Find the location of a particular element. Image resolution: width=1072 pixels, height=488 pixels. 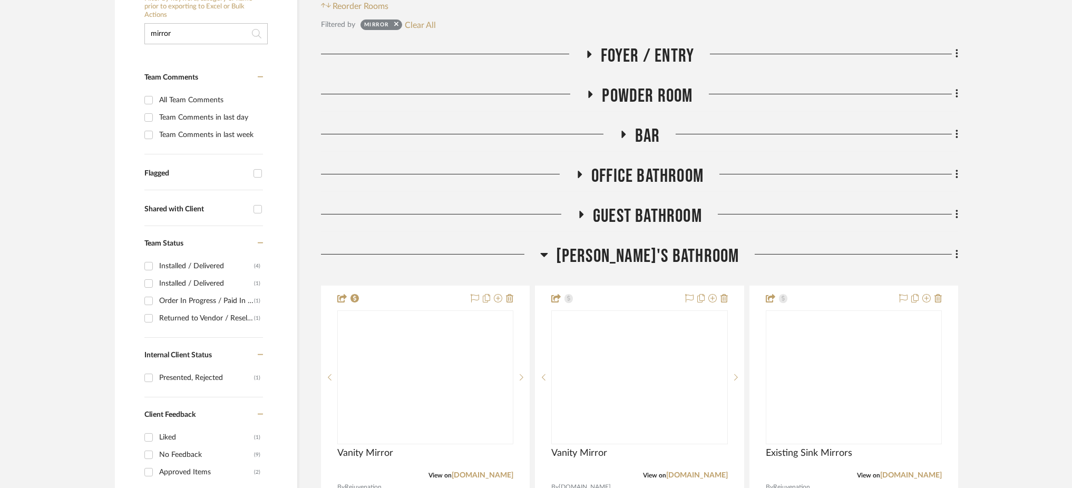

span: Powder Room is located at coordinates (647, 96).